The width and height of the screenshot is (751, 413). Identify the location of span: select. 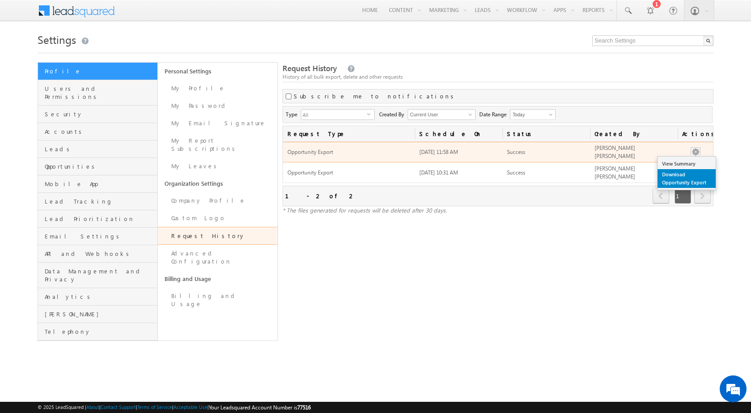
(371, 114).